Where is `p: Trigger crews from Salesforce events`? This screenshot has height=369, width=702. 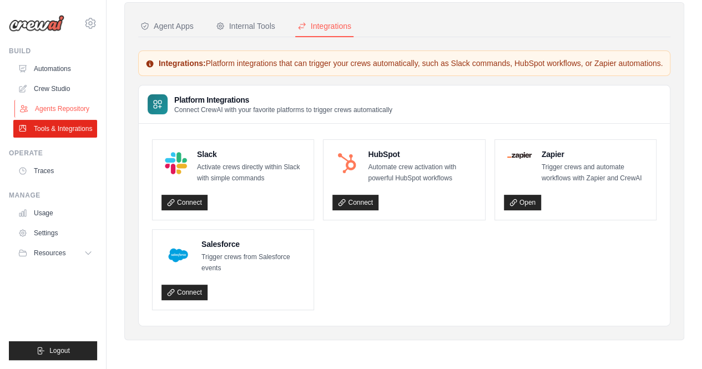 p: Trigger crews from Salesforce events is located at coordinates (253, 262).